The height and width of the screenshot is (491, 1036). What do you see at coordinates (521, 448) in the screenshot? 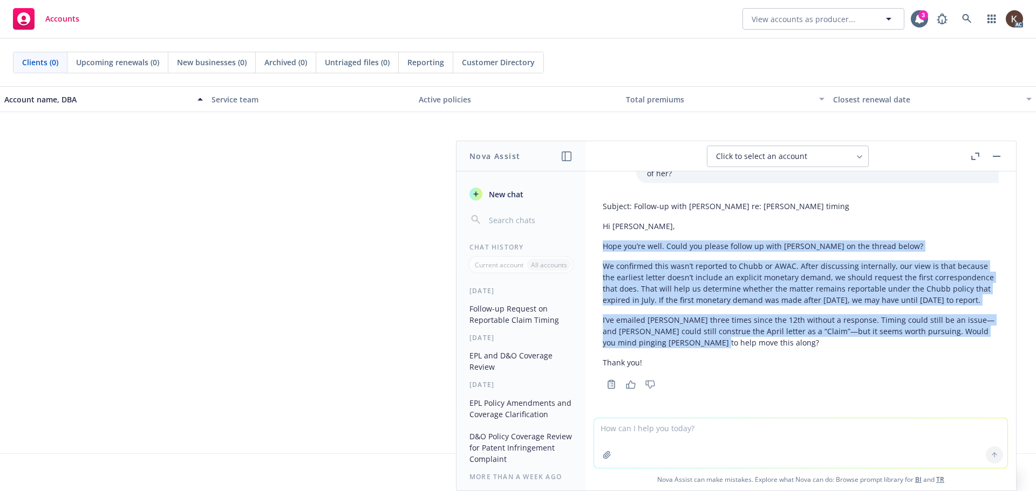
I see `button: D&O Policy Coverage Review for Patent Infringement Complaint` at bounding box center [521, 448].